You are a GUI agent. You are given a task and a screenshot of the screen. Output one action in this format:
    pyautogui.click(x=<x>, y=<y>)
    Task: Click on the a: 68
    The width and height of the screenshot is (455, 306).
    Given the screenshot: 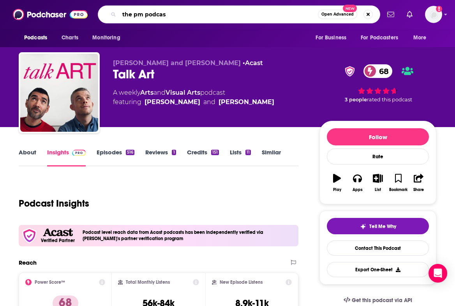 What is the action you would take?
    pyautogui.click(x=378, y=71)
    